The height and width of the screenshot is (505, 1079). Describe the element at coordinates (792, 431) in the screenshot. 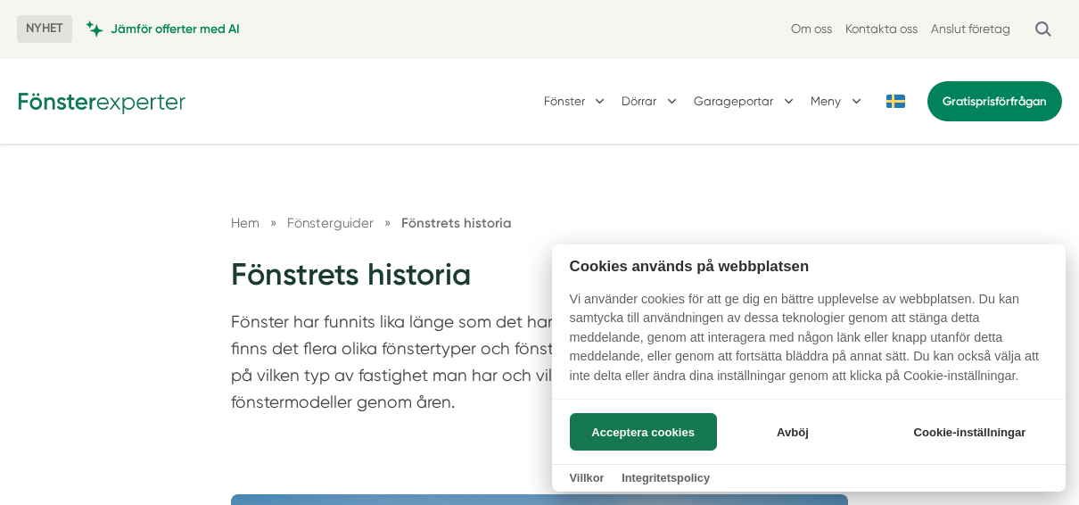

I see `button: Avböj` at that location.